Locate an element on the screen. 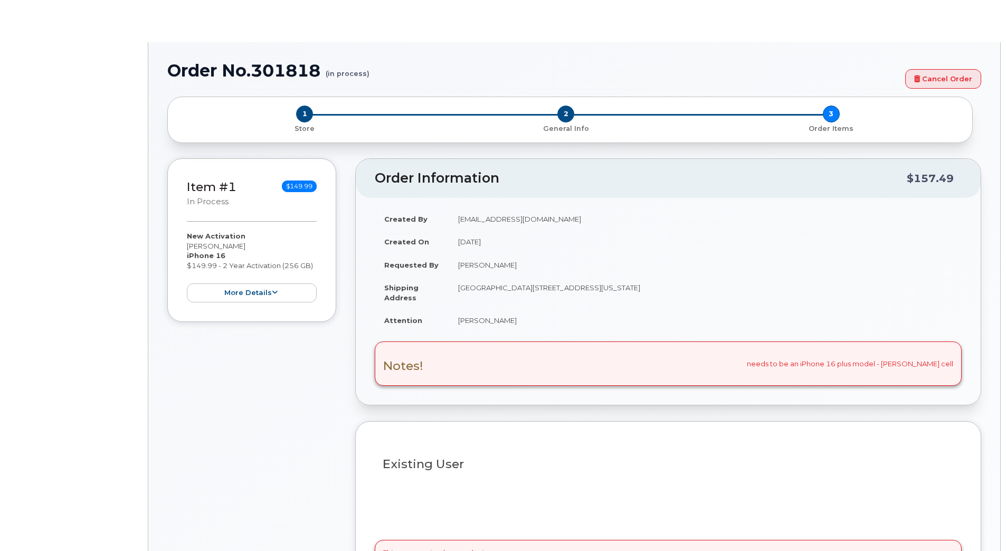 This screenshot has height=551, width=1006. small: (in process) is located at coordinates (347, 69).